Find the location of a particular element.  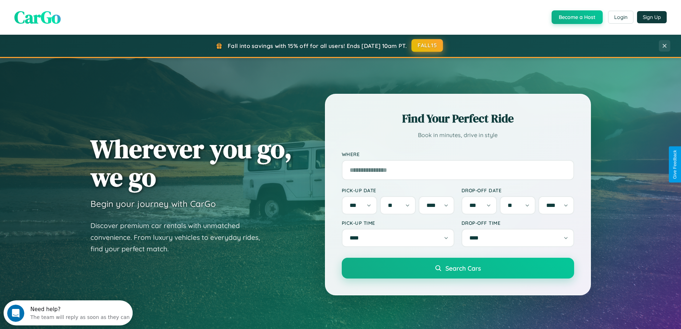

button: Login is located at coordinates (621, 17).